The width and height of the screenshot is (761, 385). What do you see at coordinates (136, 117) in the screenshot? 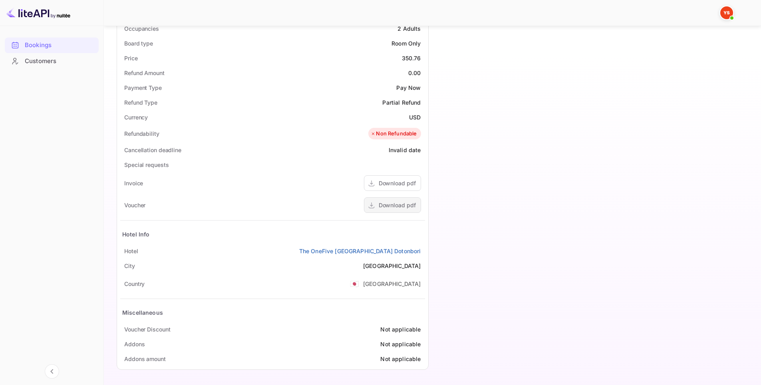
I see `div: Currency` at bounding box center [136, 117].